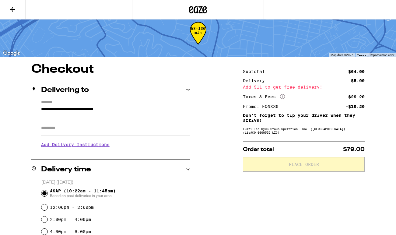 The image size is (396, 235). What do you see at coordinates (70, 220) in the screenshot?
I see `label: 2:00pm - 4:00pm` at bounding box center [70, 220].